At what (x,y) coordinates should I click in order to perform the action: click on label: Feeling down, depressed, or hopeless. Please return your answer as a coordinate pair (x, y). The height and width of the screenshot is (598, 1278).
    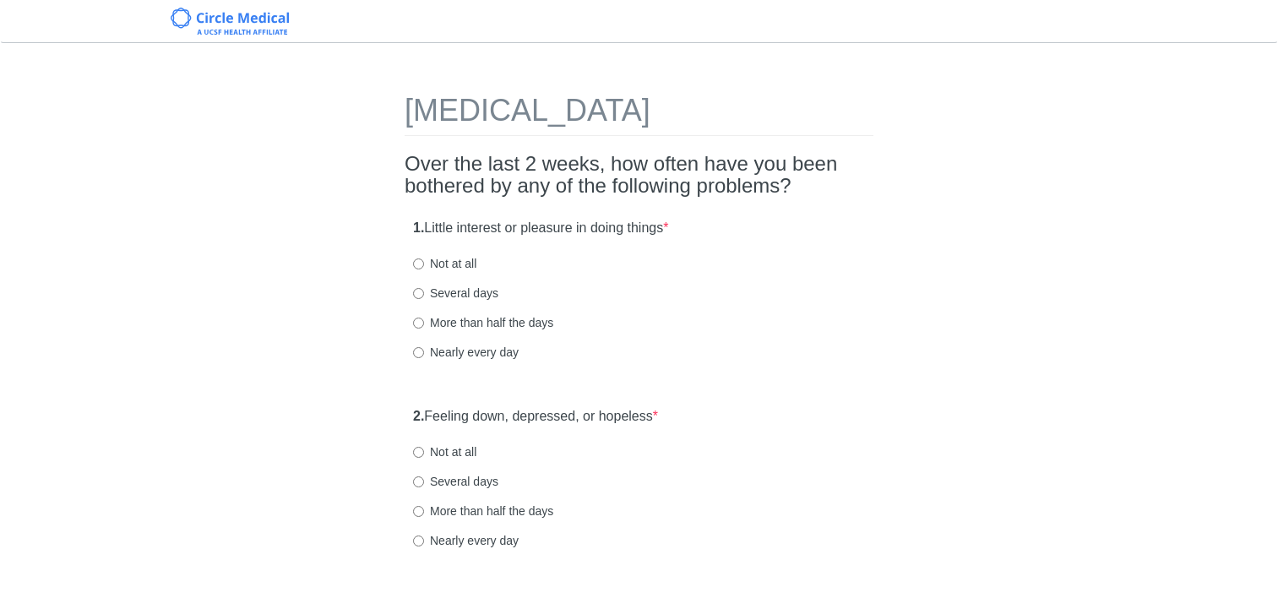
    Looking at the image, I should click on (536, 416).